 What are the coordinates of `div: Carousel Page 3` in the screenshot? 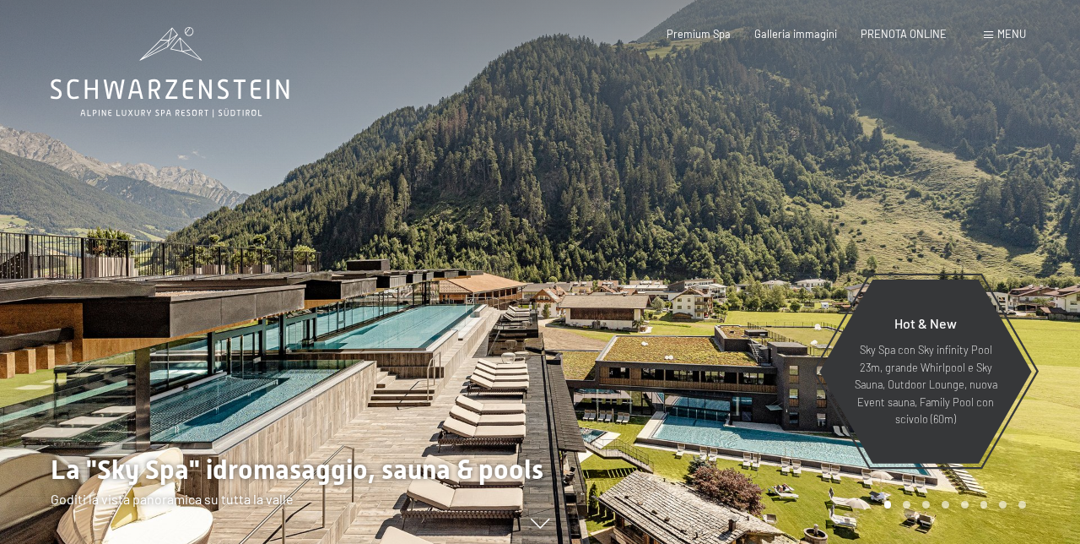 It's located at (926, 504).